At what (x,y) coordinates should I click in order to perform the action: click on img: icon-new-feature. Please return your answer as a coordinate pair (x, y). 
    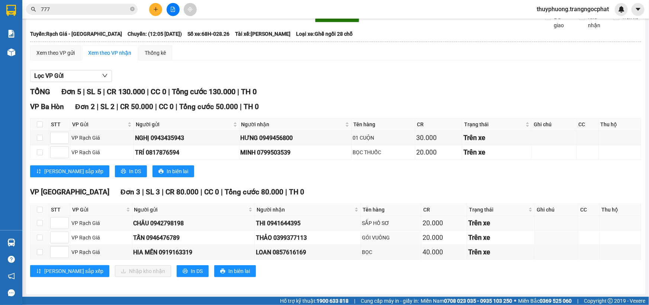
    Looking at the image, I should click on (622, 9).